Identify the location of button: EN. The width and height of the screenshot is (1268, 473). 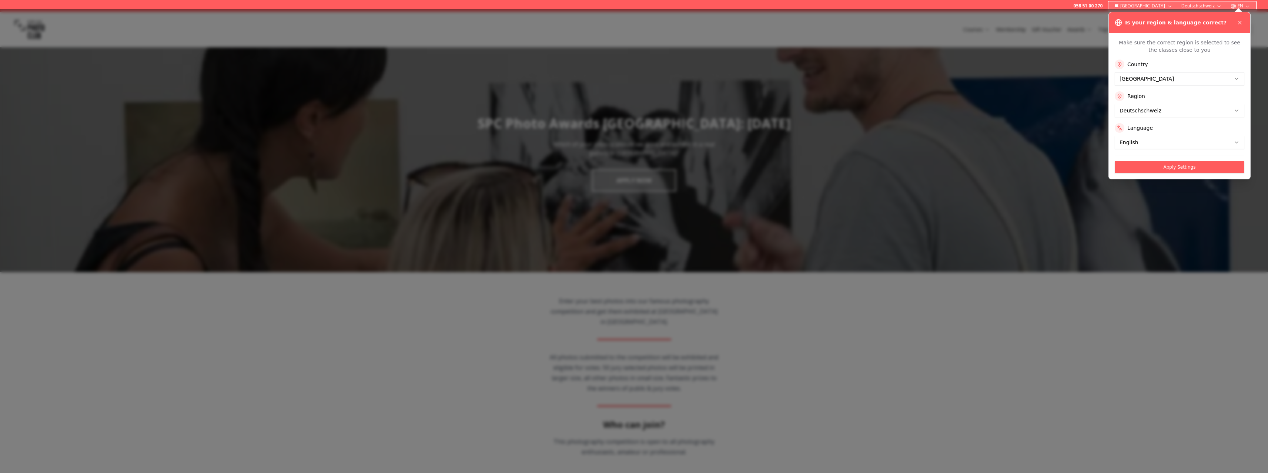
(1240, 6).